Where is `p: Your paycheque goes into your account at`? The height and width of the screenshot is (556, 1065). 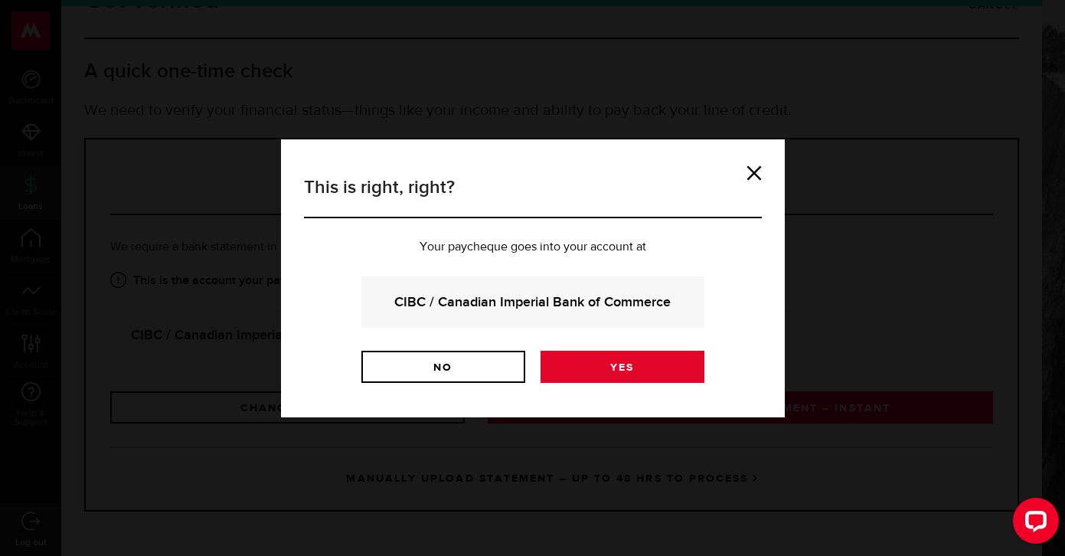 p: Your paycheque goes into your account at is located at coordinates (533, 247).